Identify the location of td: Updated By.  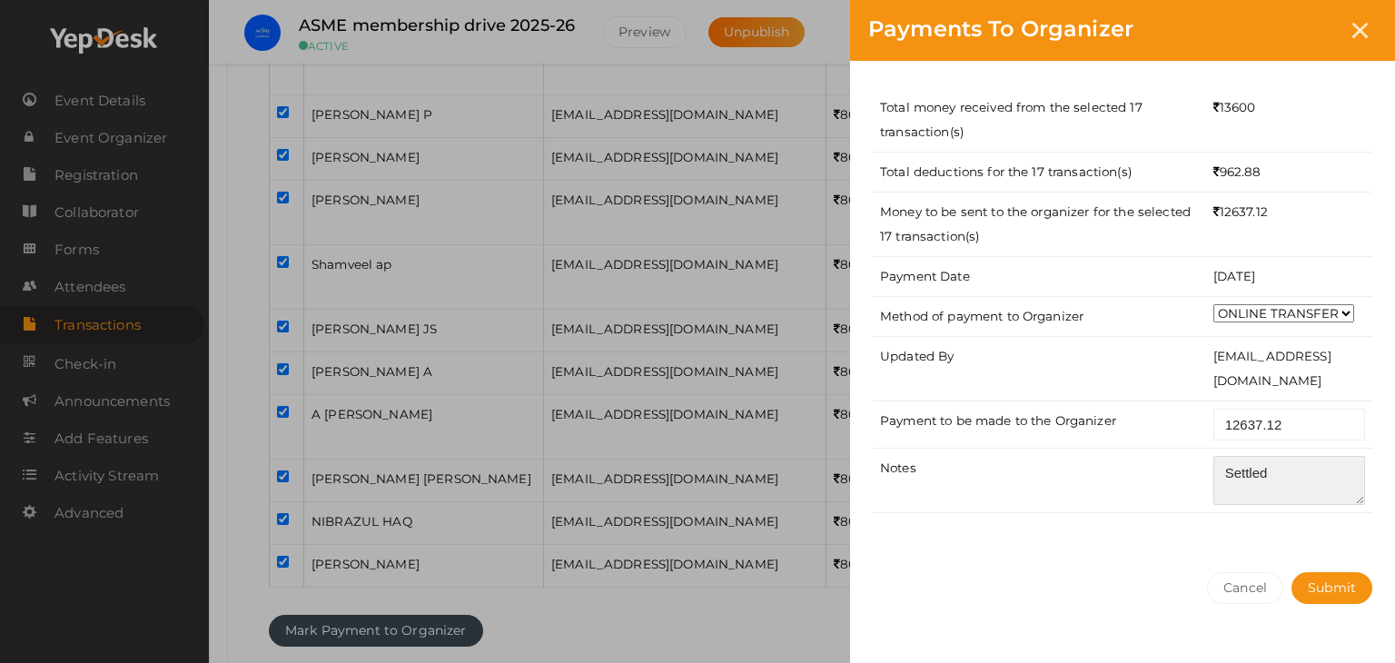
(1039, 368).